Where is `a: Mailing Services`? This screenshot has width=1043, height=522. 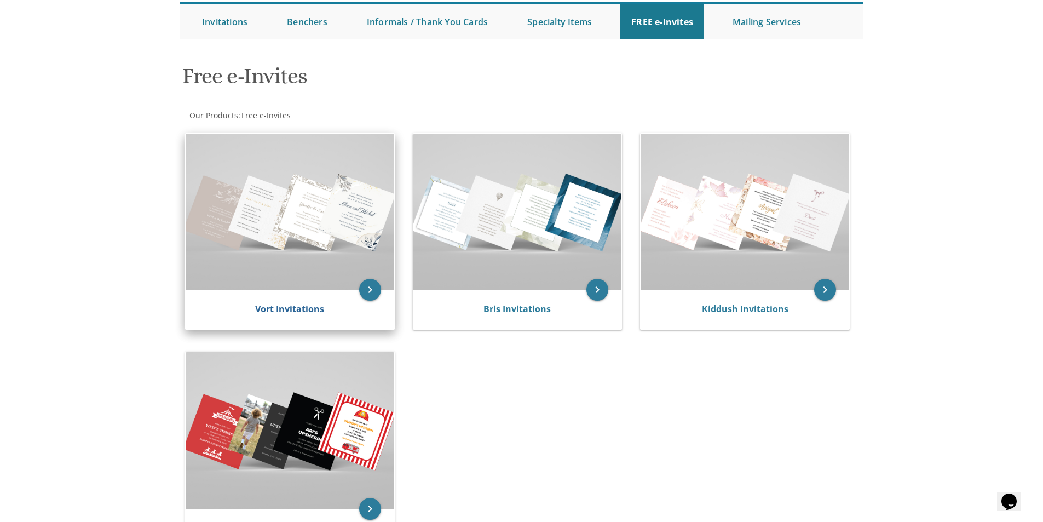 a: Mailing Services is located at coordinates (766, 22).